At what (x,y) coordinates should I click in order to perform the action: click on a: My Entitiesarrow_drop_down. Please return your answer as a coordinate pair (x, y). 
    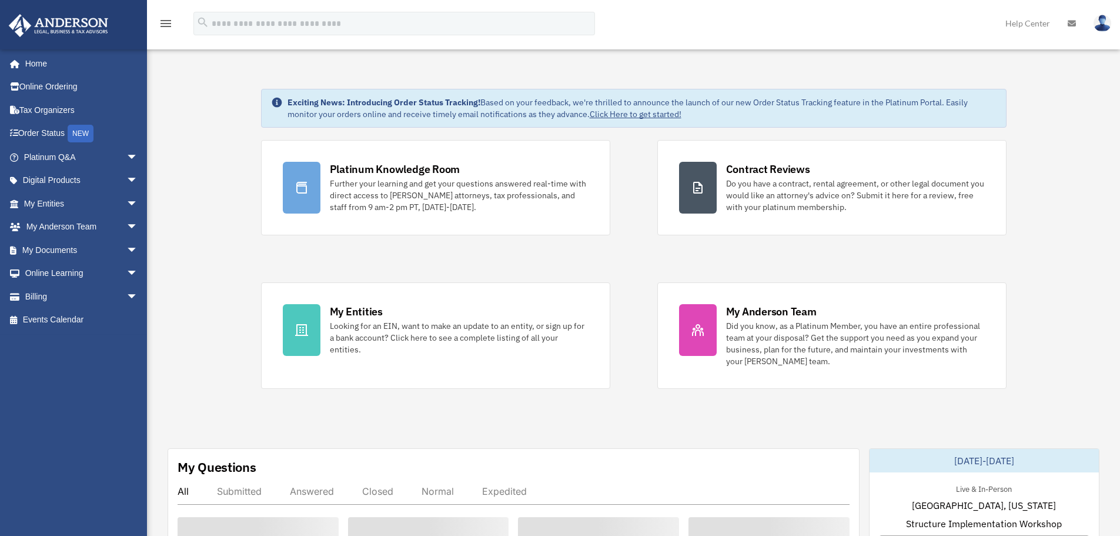
    Looking at the image, I should click on (82, 203).